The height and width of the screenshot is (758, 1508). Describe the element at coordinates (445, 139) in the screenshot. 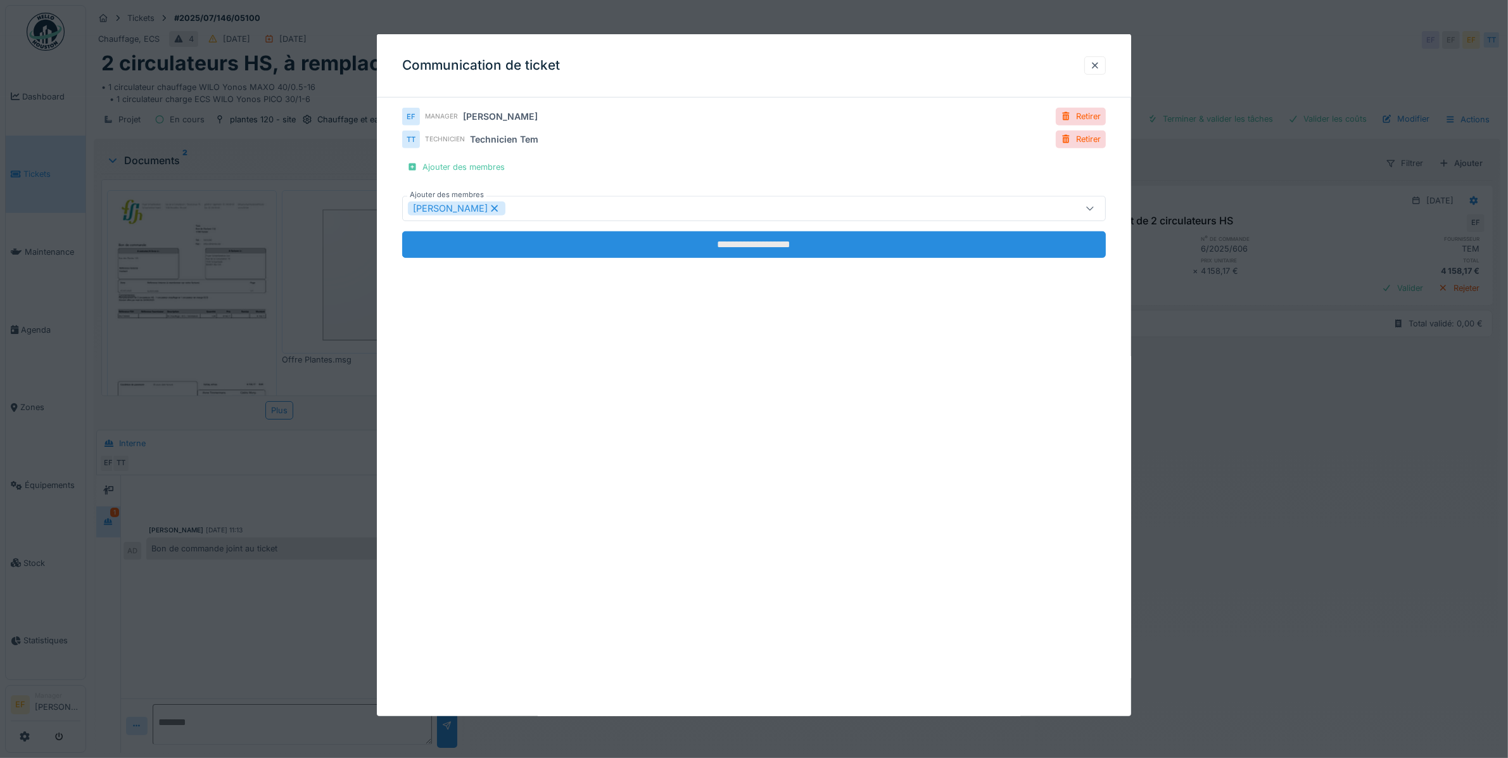

I see `div: Technicien` at that location.